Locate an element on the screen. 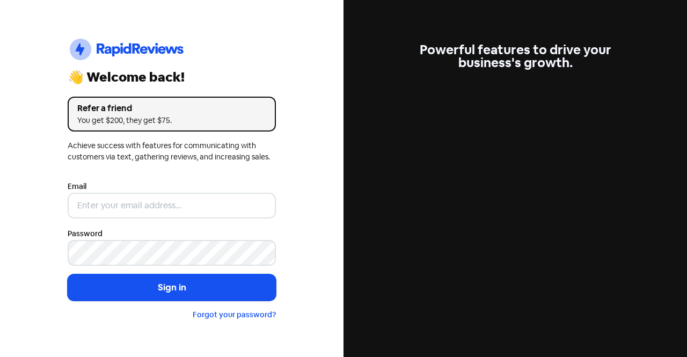 This screenshot has width=687, height=357. a: Forgot your password? is located at coordinates (234, 314).